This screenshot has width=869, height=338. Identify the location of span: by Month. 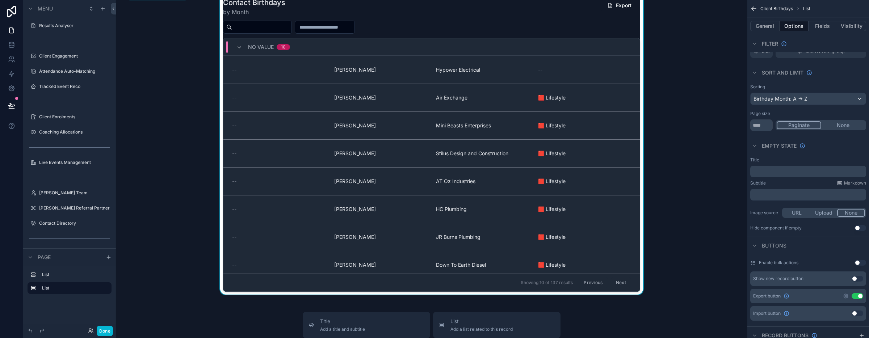
(254, 12).